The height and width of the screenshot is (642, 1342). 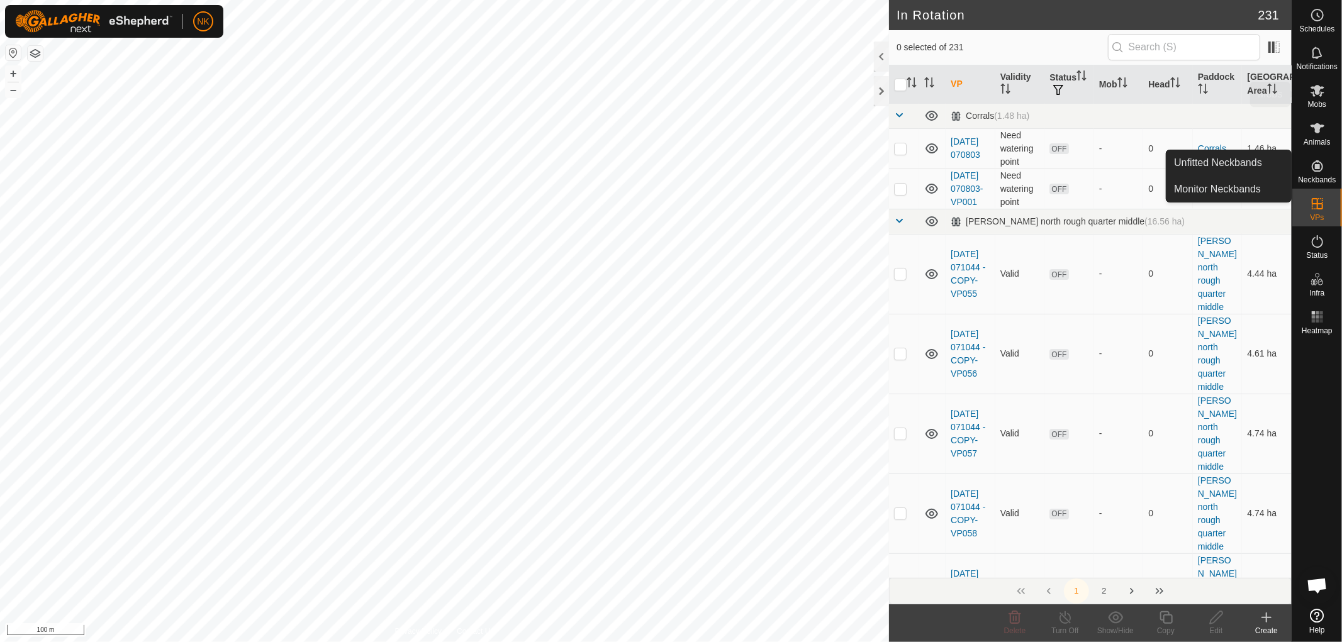 What do you see at coordinates (475, 631) in the screenshot?
I see `a: Contact Us` at bounding box center [475, 631].